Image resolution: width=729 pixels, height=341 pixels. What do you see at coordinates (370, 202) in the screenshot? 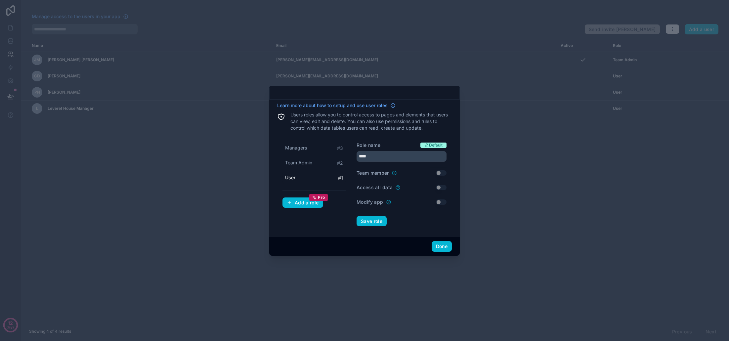
I see `label: Modify app` at bounding box center [370, 202].